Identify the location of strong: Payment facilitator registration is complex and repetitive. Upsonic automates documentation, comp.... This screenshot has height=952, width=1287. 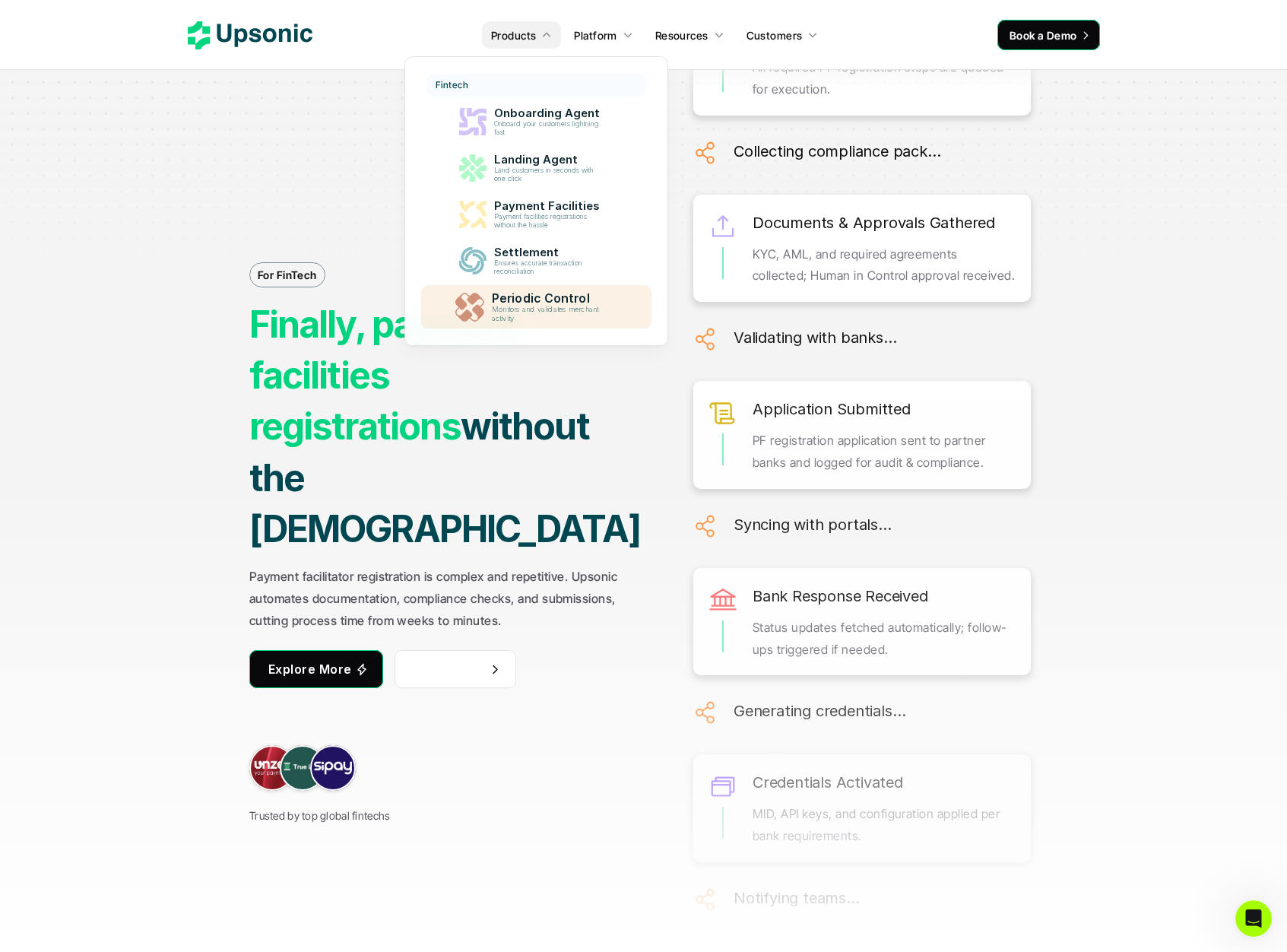
(435, 598).